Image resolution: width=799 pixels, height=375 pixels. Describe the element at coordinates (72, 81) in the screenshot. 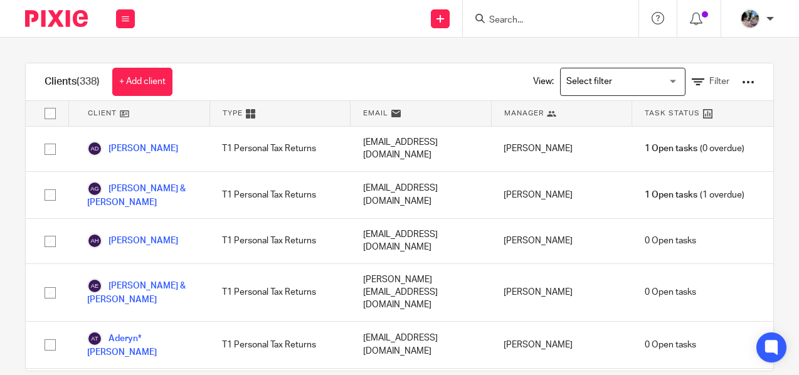

I see `h1: Clients` at that location.